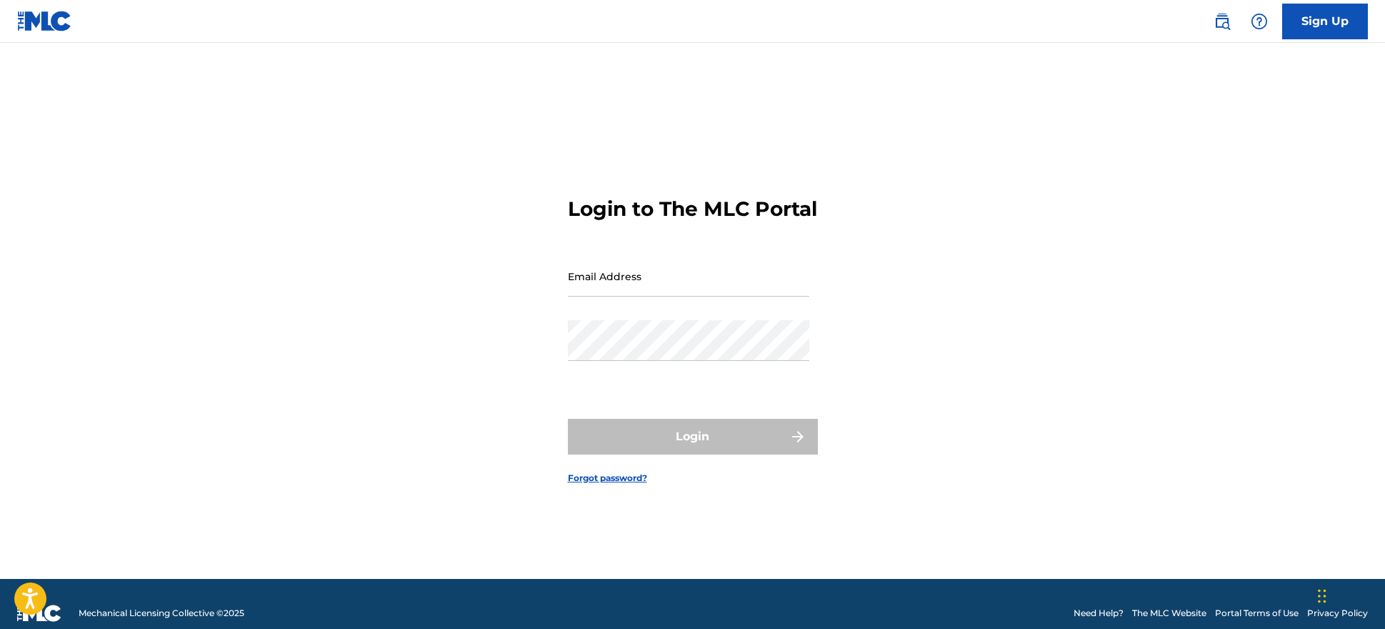 The width and height of the screenshot is (1385, 629). What do you see at coordinates (1322, 596) in the screenshot?
I see `div: Drag` at bounding box center [1322, 596].